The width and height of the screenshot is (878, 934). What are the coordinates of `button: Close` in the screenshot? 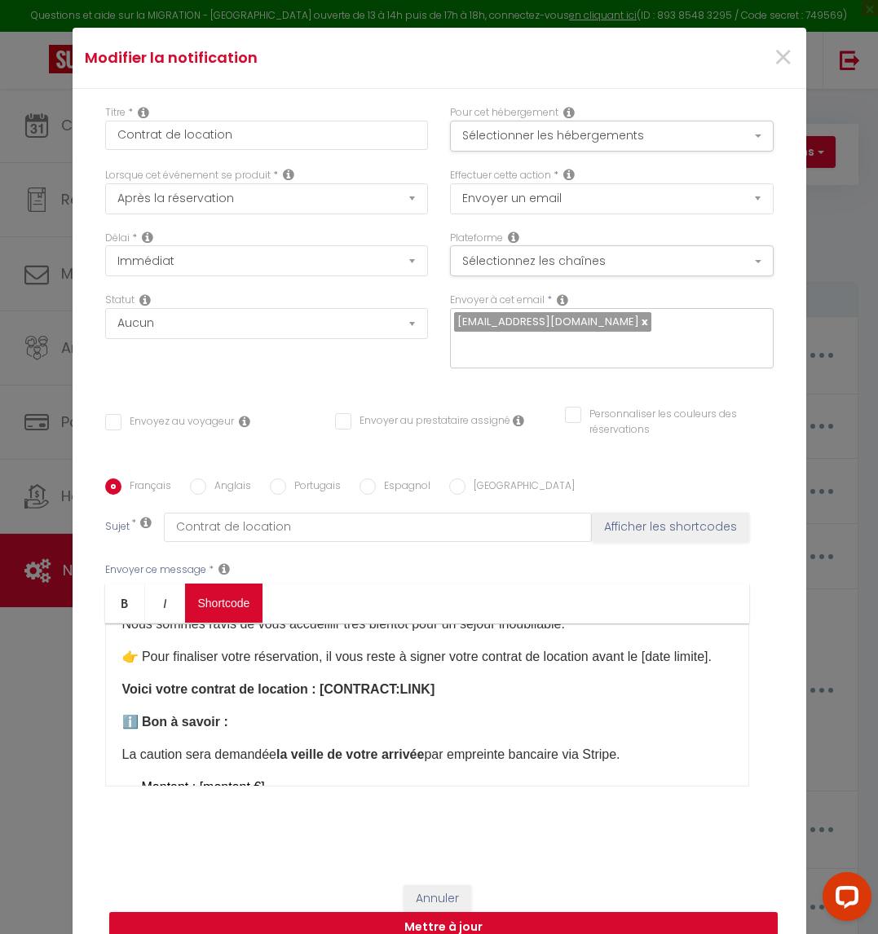 It's located at (783, 58).